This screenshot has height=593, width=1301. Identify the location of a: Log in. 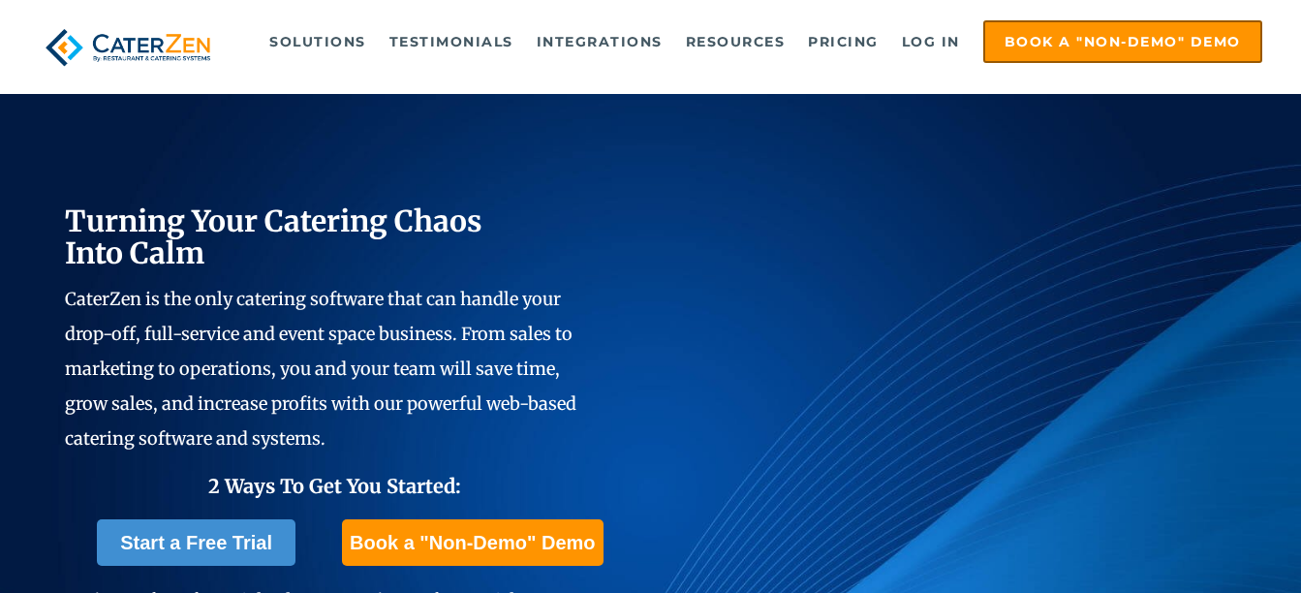
(931, 42).